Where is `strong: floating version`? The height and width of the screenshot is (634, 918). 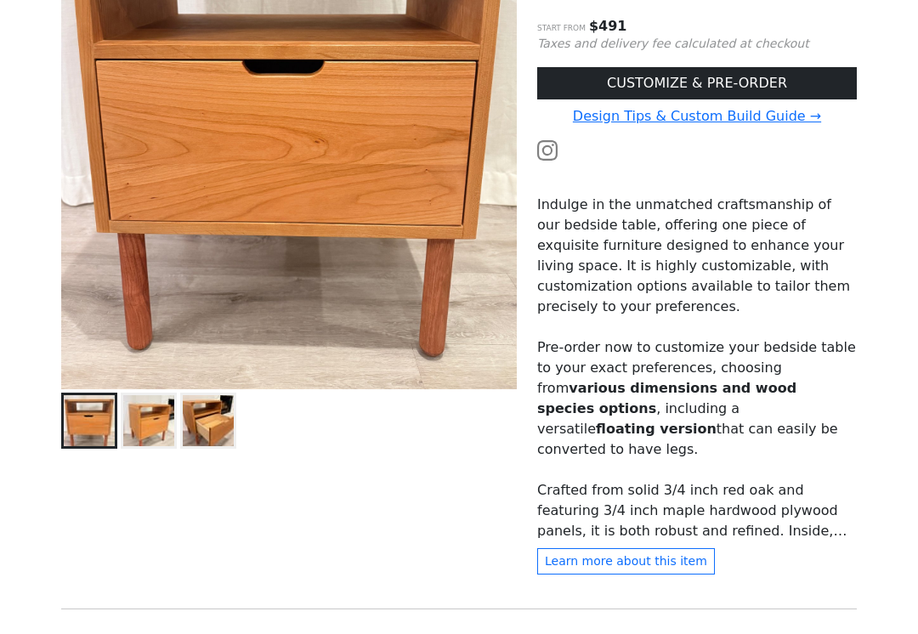
strong: floating version is located at coordinates (656, 428).